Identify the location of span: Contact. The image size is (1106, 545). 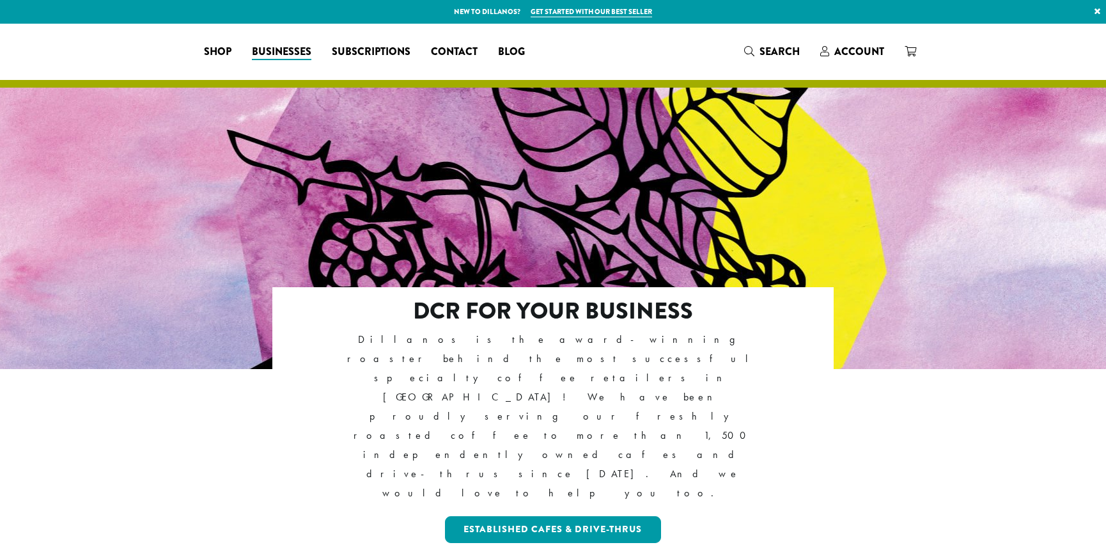
(454, 52).